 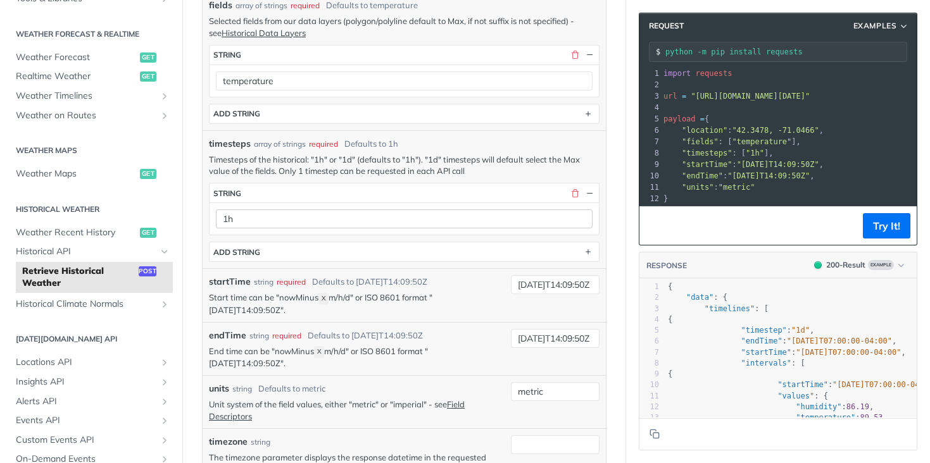 What do you see at coordinates (737, 187) in the screenshot?
I see `span: "metric"` at bounding box center [737, 187].